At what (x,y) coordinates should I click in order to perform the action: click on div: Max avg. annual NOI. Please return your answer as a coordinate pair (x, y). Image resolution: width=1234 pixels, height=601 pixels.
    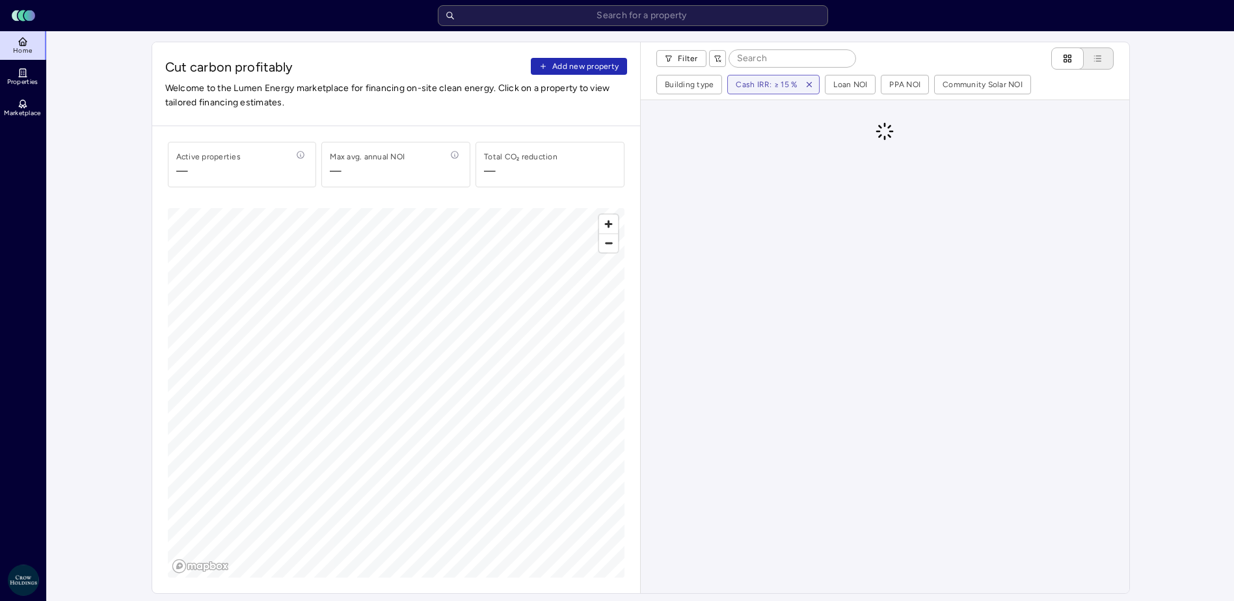
    Looking at the image, I should click on (367, 157).